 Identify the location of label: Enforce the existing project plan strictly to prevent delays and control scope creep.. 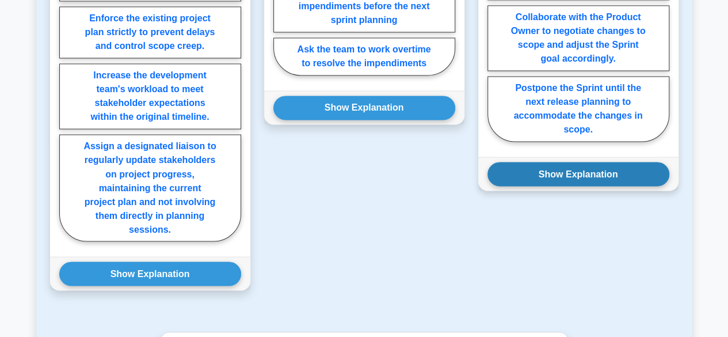
(150, 32).